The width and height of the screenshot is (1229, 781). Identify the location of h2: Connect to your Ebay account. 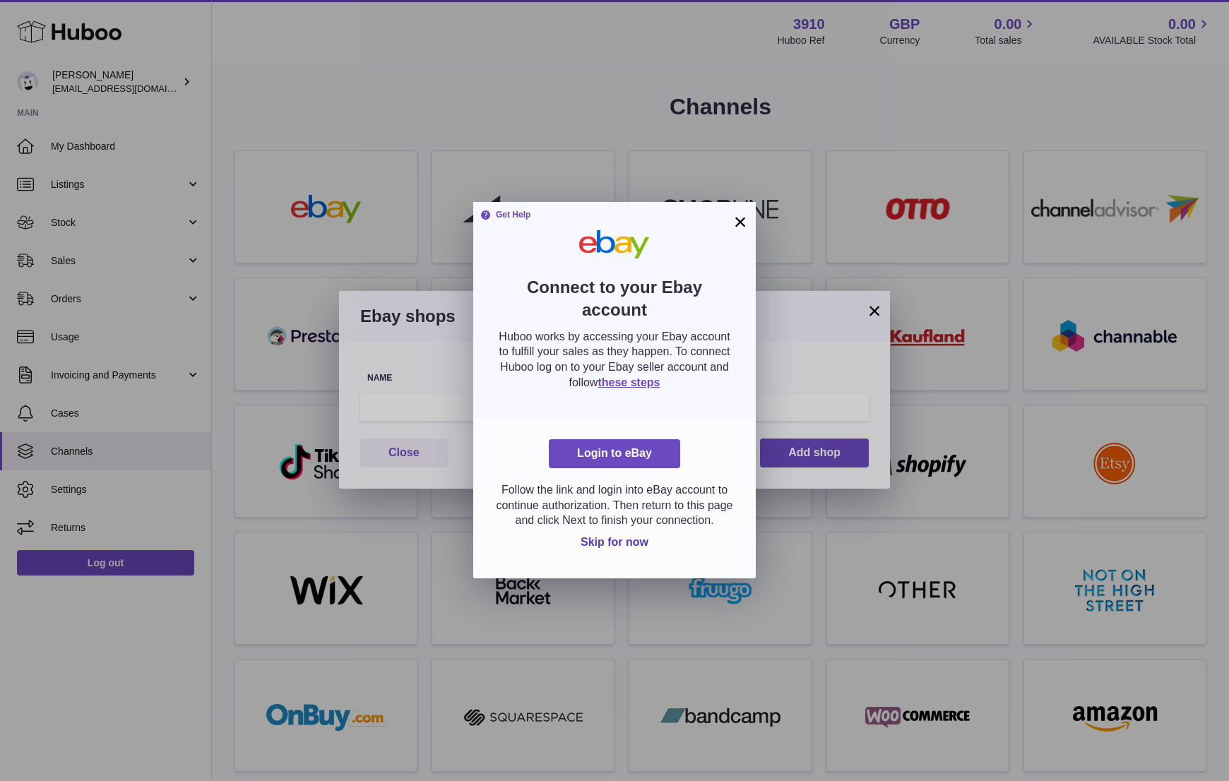
(614, 302).